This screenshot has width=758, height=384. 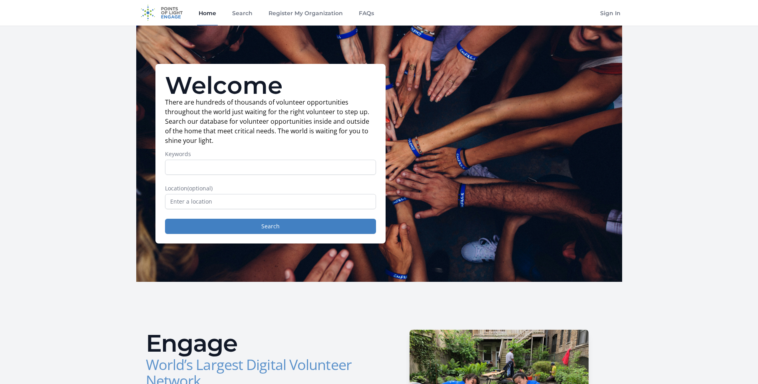 I want to click on h1: Welcome, so click(x=270, y=85).